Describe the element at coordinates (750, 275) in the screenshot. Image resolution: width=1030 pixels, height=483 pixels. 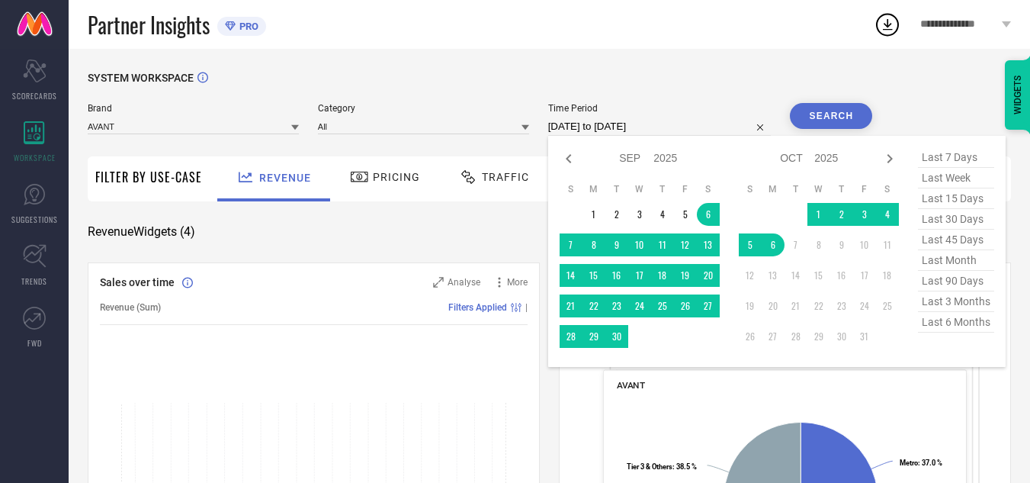
I see `td: Sun Oct 12 2025` at that location.